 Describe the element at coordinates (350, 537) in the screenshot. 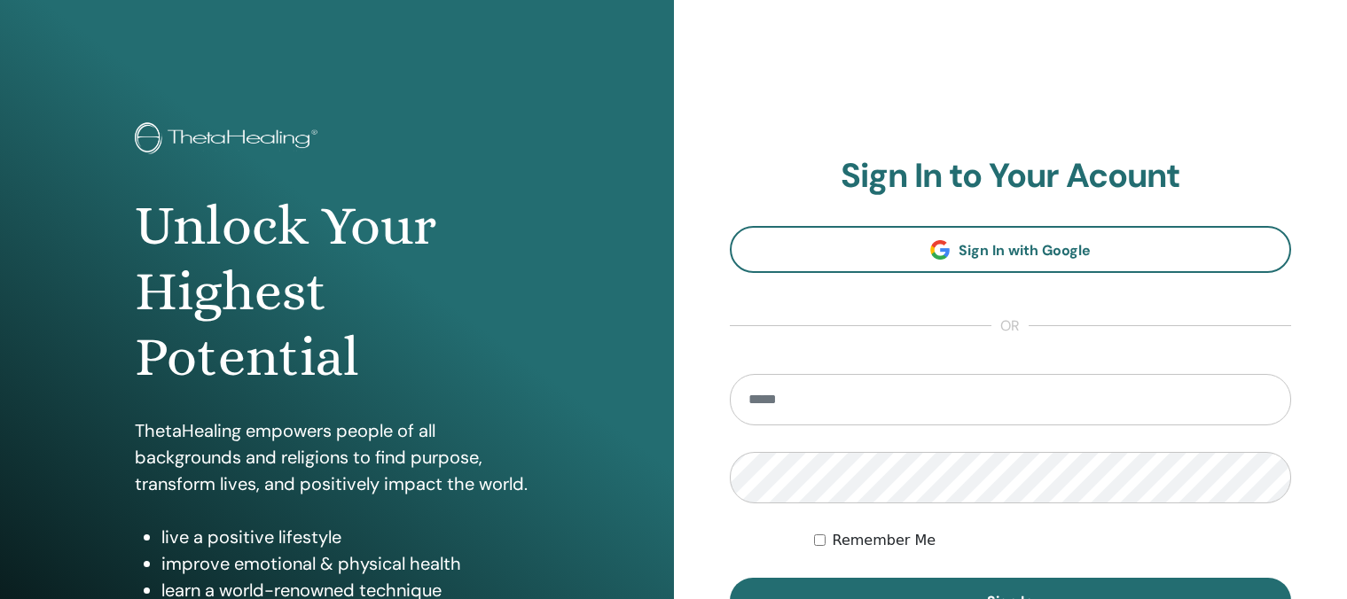

I see `li: live a positive lifestyle` at that location.